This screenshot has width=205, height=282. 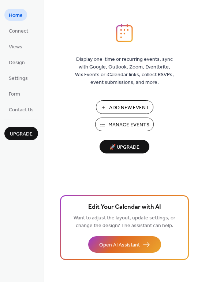 I want to click on span: Contact Us, so click(x=21, y=110).